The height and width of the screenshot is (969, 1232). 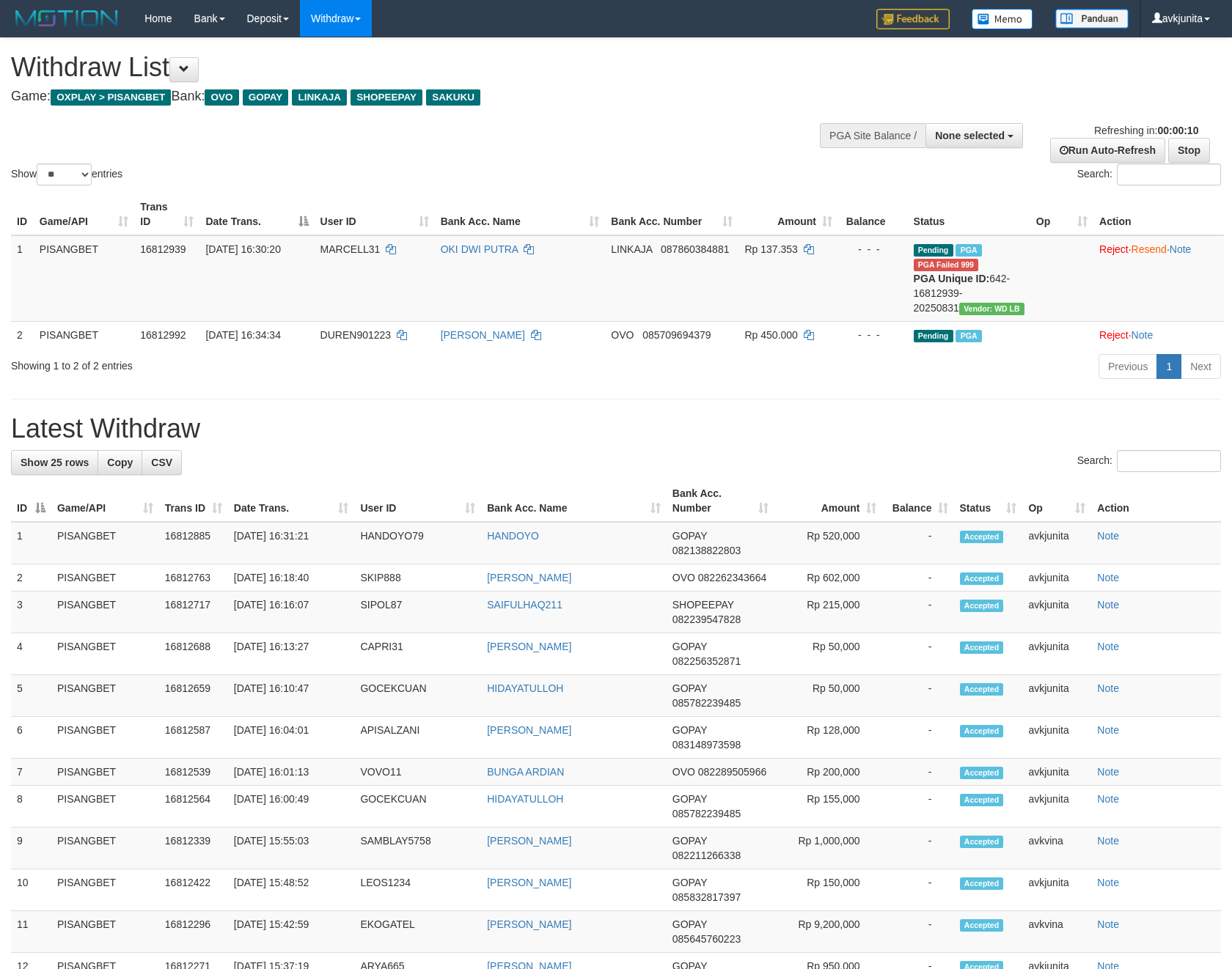 I want to click on td: 6, so click(x=31, y=737).